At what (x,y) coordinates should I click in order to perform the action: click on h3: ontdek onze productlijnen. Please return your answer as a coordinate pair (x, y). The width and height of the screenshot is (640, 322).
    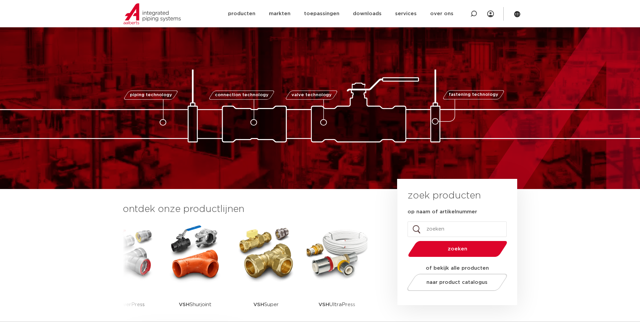
    Looking at the image, I should click on (249, 209).